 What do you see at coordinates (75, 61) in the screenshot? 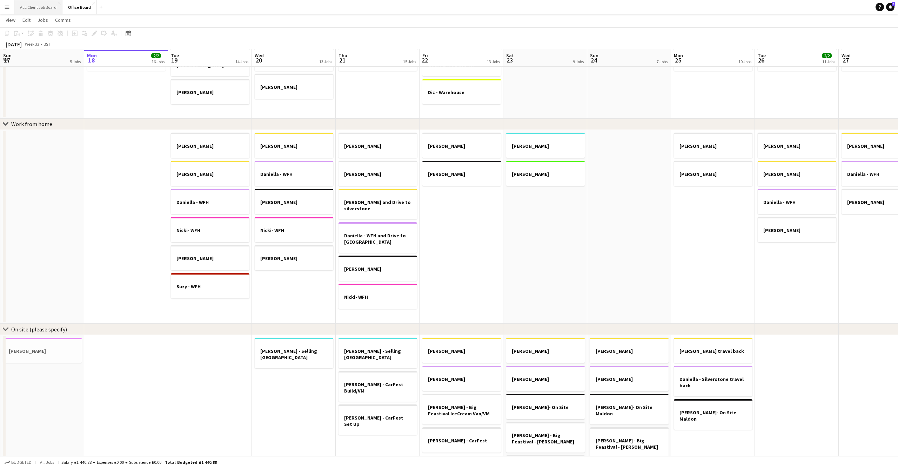
I see `div: 5 Jobs` at bounding box center [75, 61].